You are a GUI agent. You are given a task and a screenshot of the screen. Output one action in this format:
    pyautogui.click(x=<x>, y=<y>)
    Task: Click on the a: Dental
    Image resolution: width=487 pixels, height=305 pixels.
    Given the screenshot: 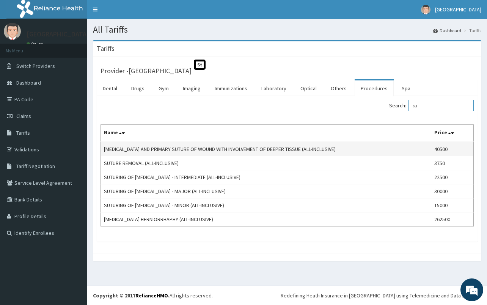 What is the action you would take?
    pyautogui.click(x=110, y=88)
    